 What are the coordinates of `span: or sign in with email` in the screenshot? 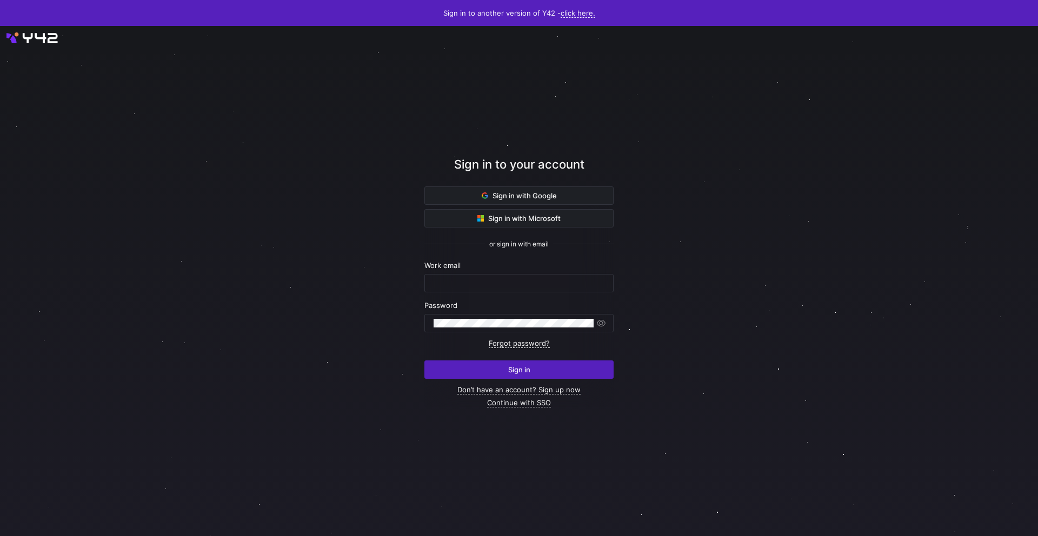 It's located at (519, 244).